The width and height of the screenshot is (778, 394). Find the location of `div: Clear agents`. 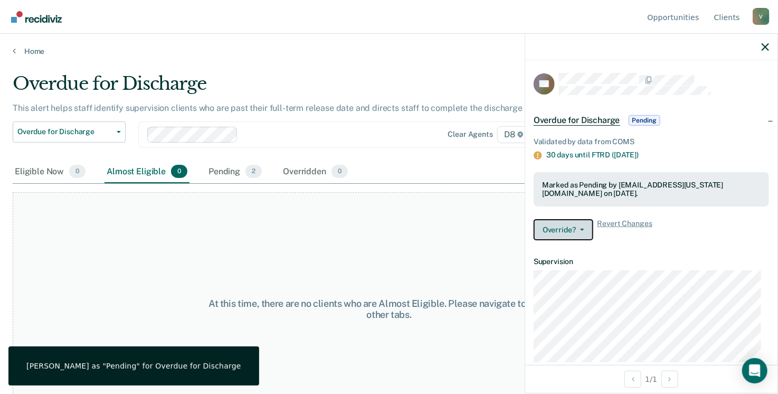

div: Clear agents is located at coordinates (470, 134).